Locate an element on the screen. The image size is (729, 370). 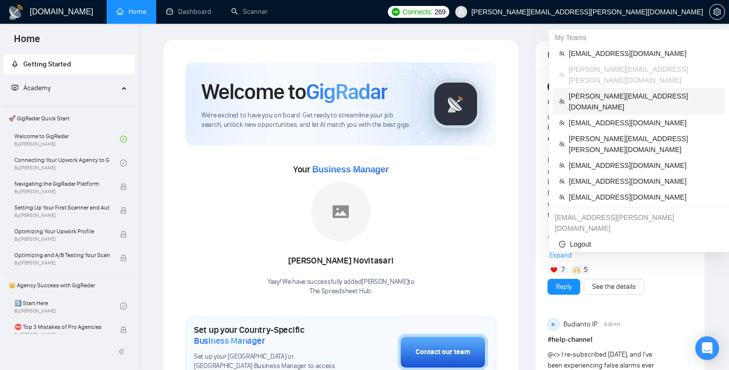
h1: Welcome to is located at coordinates (294, 92).